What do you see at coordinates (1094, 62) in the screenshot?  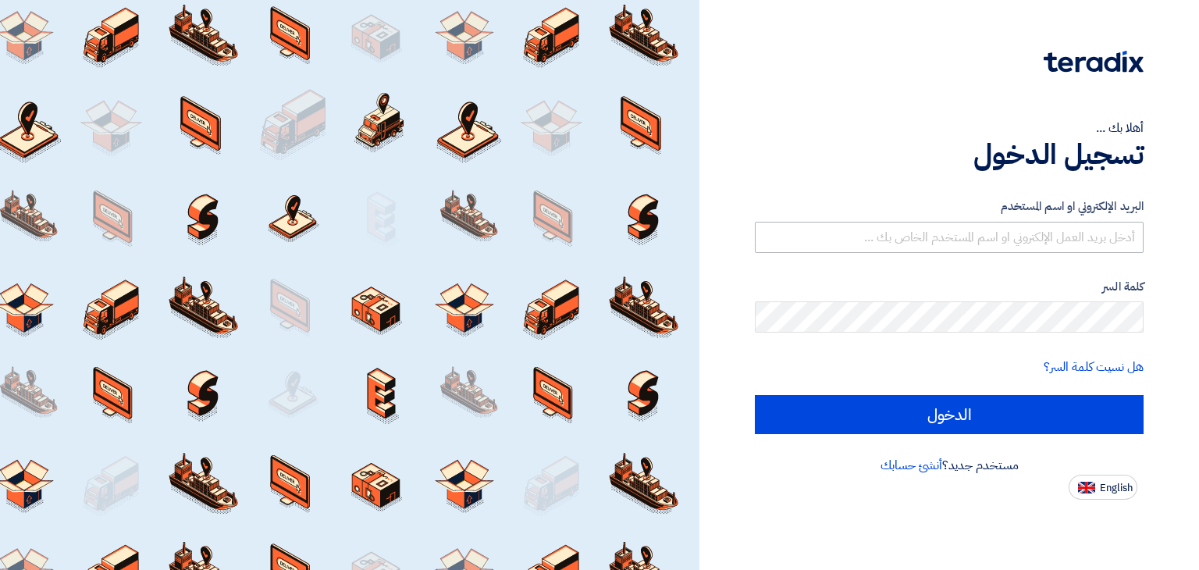 I see `img: Teradix logo` at bounding box center [1094, 62].